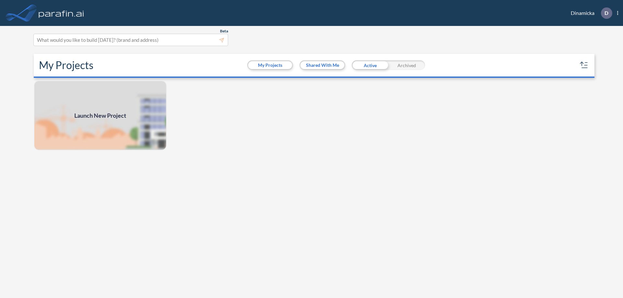  Describe the element at coordinates (406, 65) in the screenshot. I see `div: Archived` at that location.